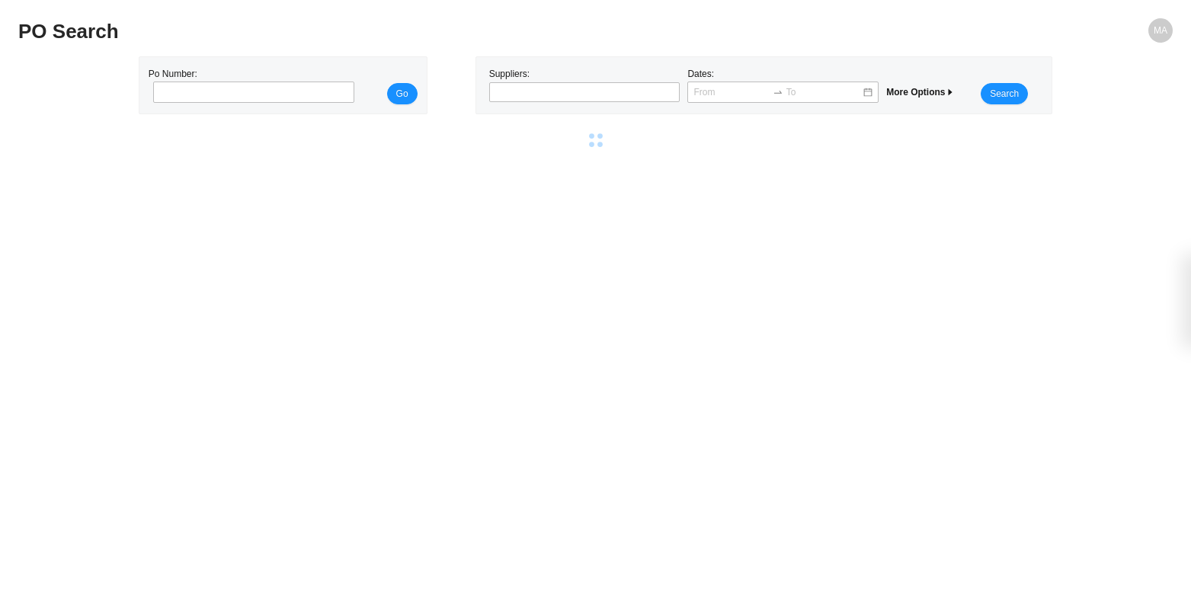  What do you see at coordinates (778, 92) in the screenshot?
I see `span: swap-right` at bounding box center [778, 92].